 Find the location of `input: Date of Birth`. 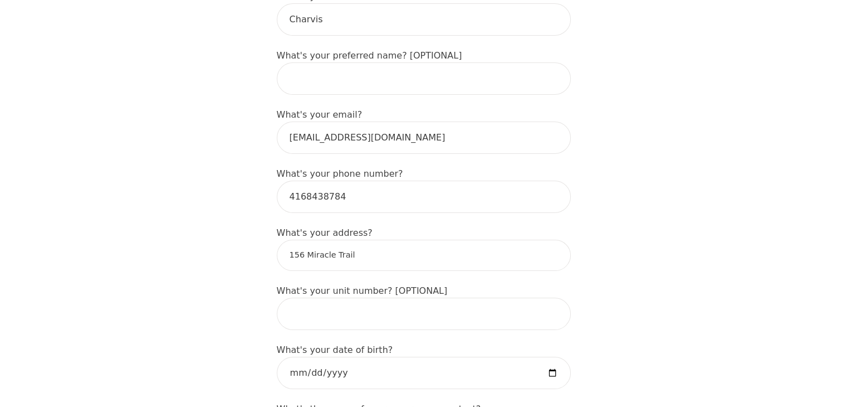

input: Date of Birth is located at coordinates (424, 373).